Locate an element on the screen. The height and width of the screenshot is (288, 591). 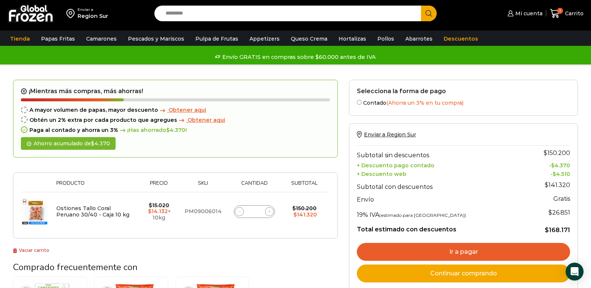
span: Enviar a Region Sur is located at coordinates (389, 135).